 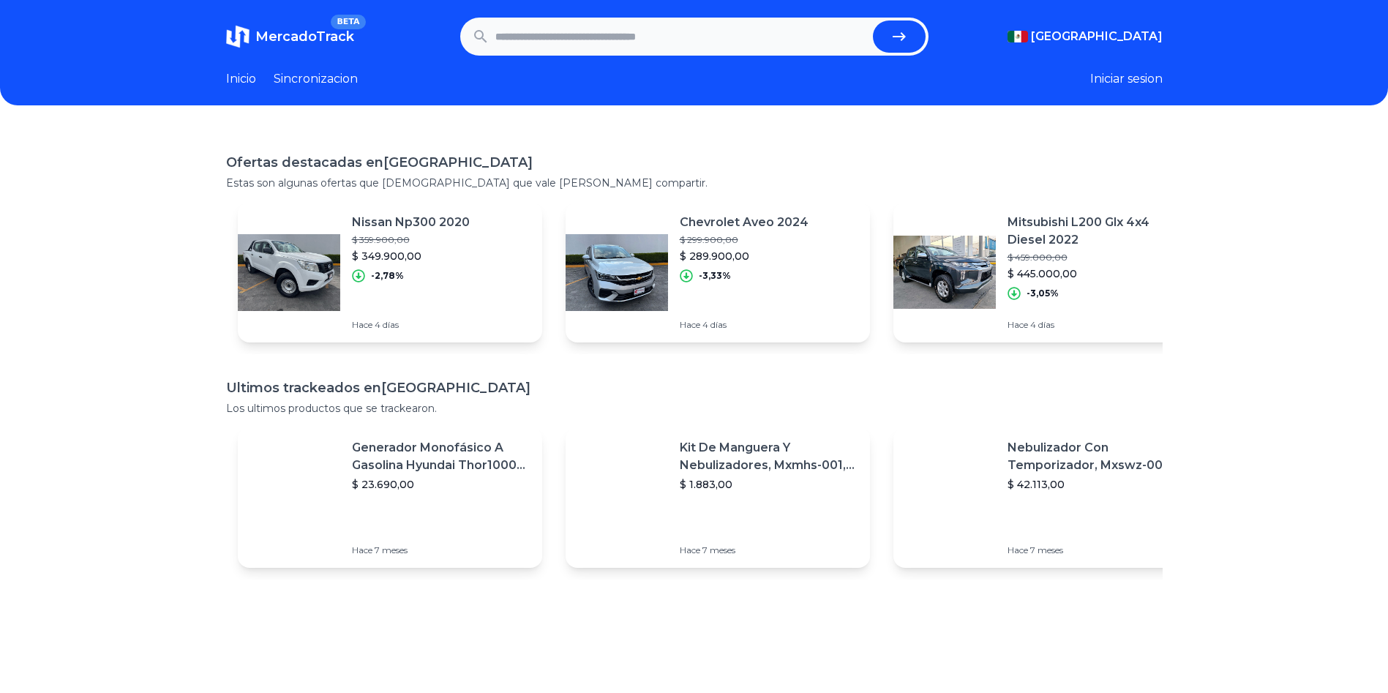 What do you see at coordinates (241, 79) in the screenshot?
I see `a: Inicio` at bounding box center [241, 79].